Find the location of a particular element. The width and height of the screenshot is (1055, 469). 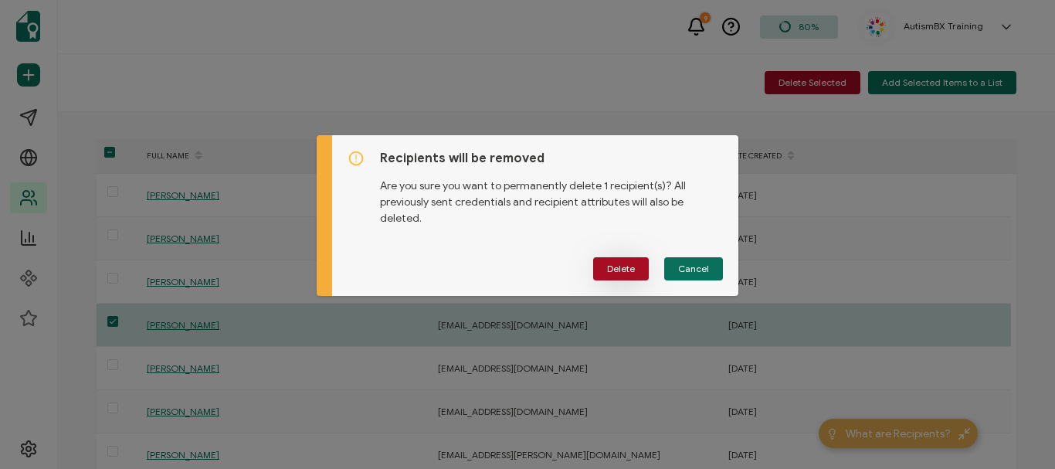

div: dialog is located at coordinates (528, 216).